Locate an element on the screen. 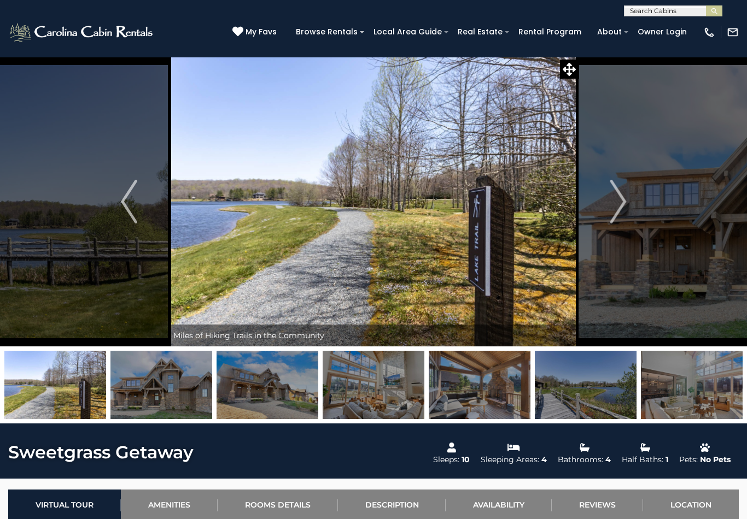  img: 165447673 is located at coordinates (585, 385).